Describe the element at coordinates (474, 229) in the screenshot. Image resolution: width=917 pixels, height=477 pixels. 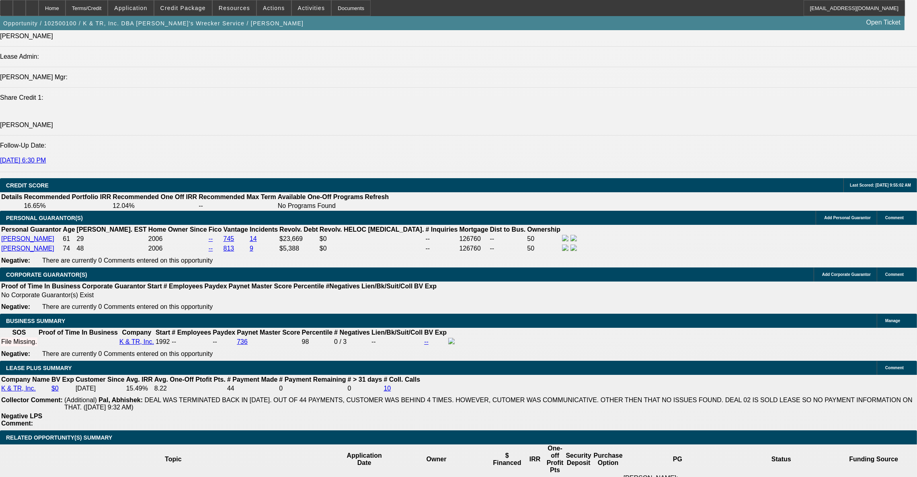
I see `b: Mortgage` at that location.